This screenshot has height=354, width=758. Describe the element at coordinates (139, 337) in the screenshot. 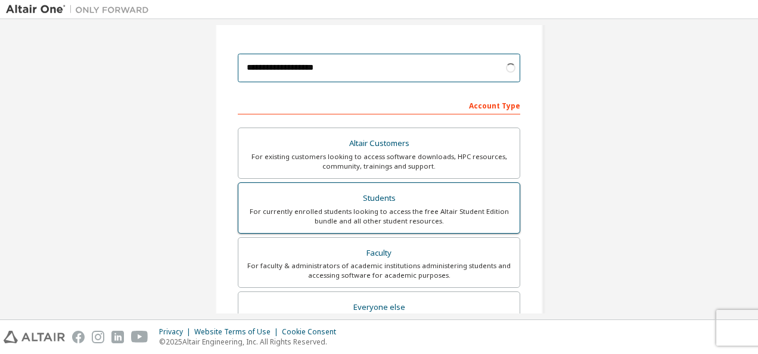

I see `img: youtube.svg` at that location.